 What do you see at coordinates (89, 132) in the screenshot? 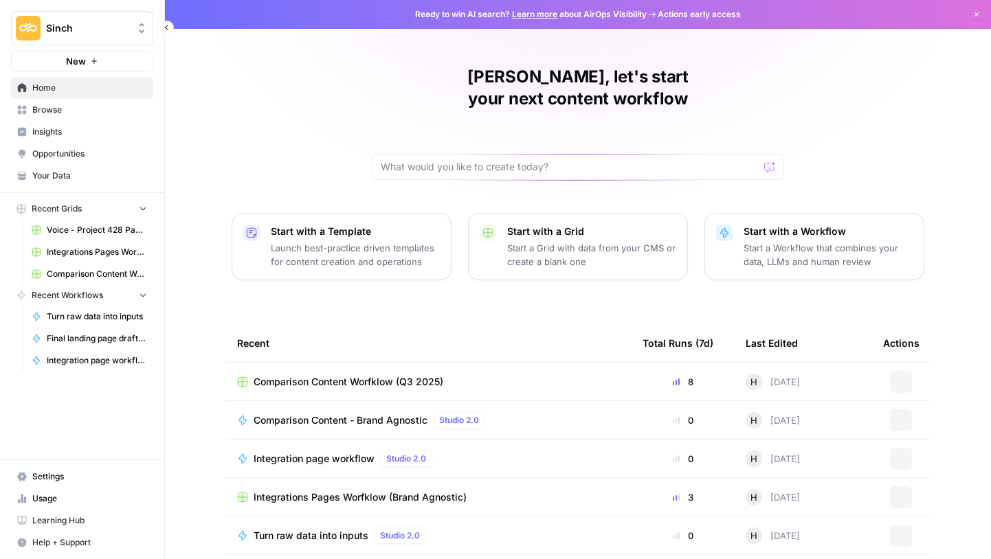
I see `span: Insights` at bounding box center [89, 132].